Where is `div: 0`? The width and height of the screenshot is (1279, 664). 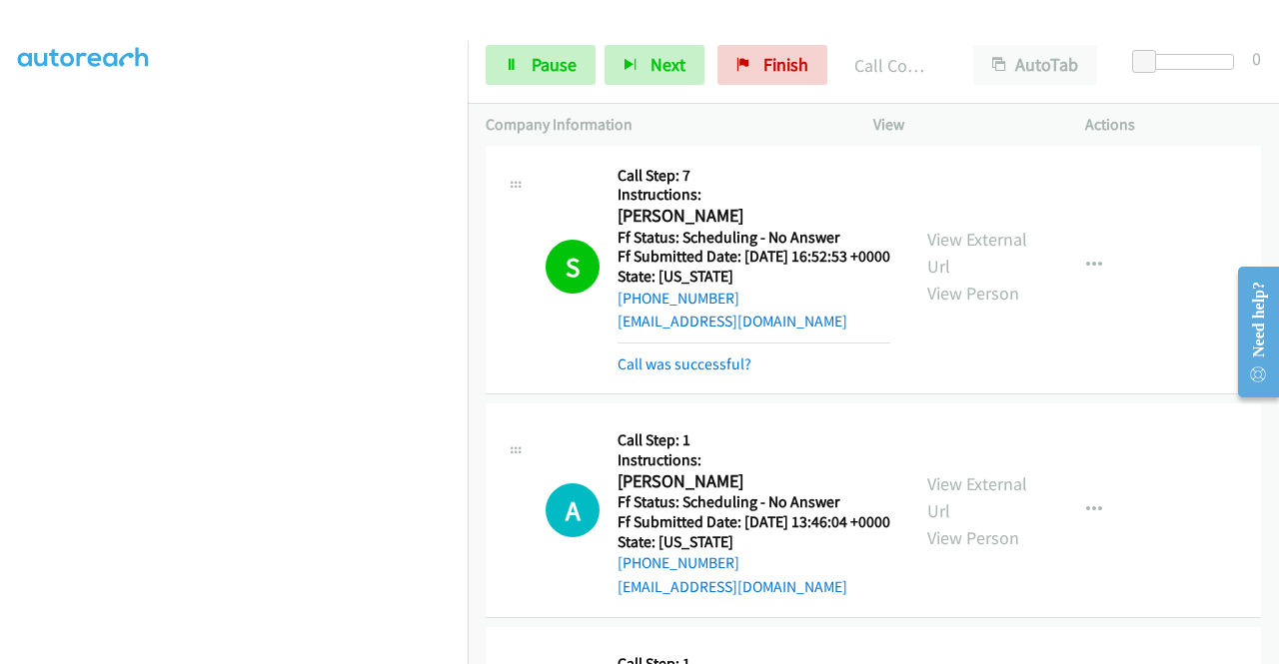 div: 0 is located at coordinates (1256, 58).